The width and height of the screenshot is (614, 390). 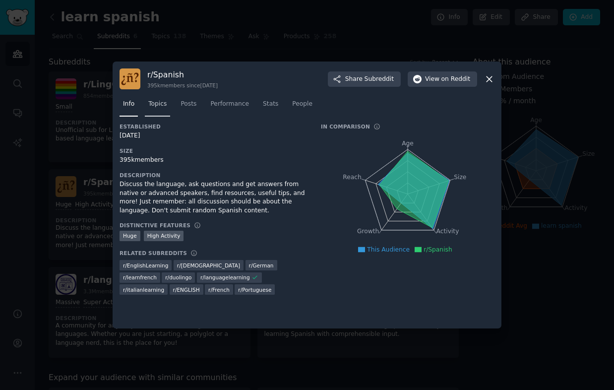 I want to click on button: Viewon Reddit, so click(x=442, y=79).